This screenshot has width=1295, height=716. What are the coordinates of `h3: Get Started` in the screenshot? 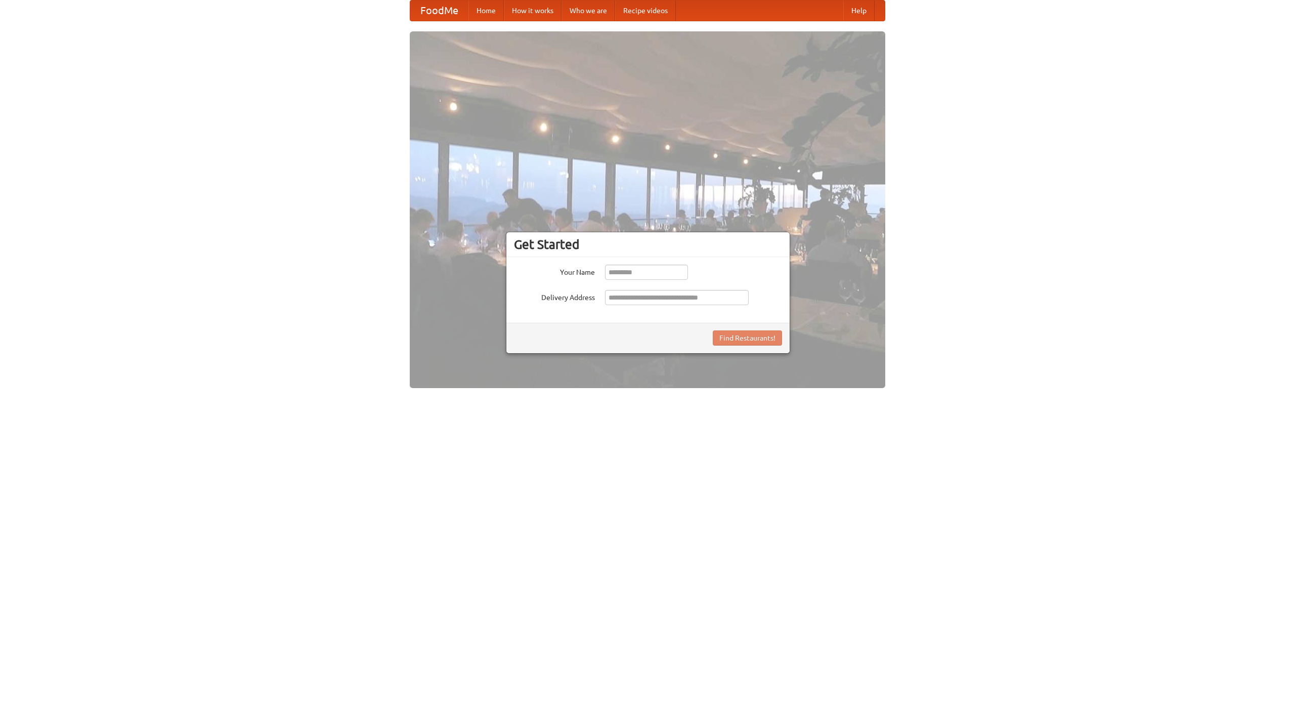 It's located at (648, 244).